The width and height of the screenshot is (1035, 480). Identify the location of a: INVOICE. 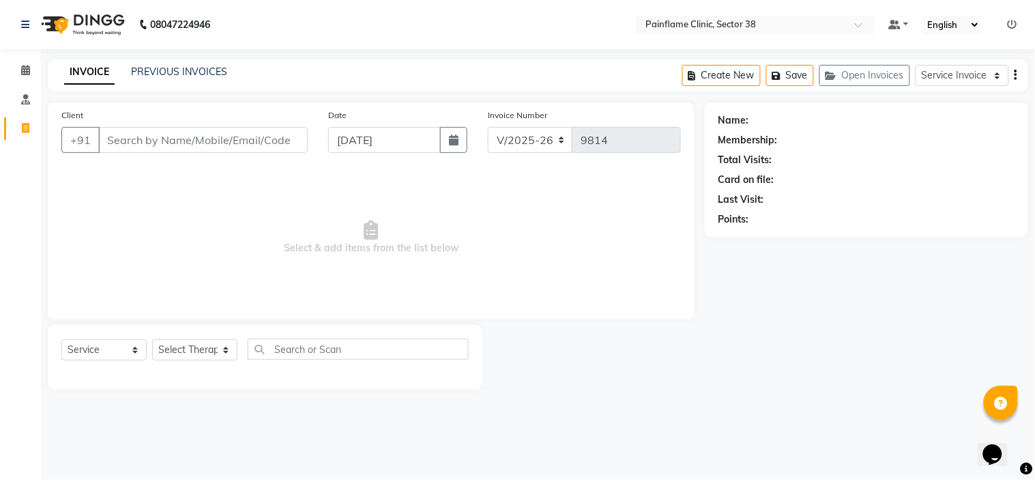
(89, 72).